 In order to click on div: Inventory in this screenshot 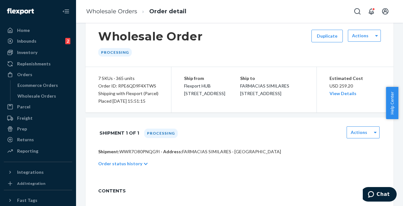, I will do `click(27, 53)`.